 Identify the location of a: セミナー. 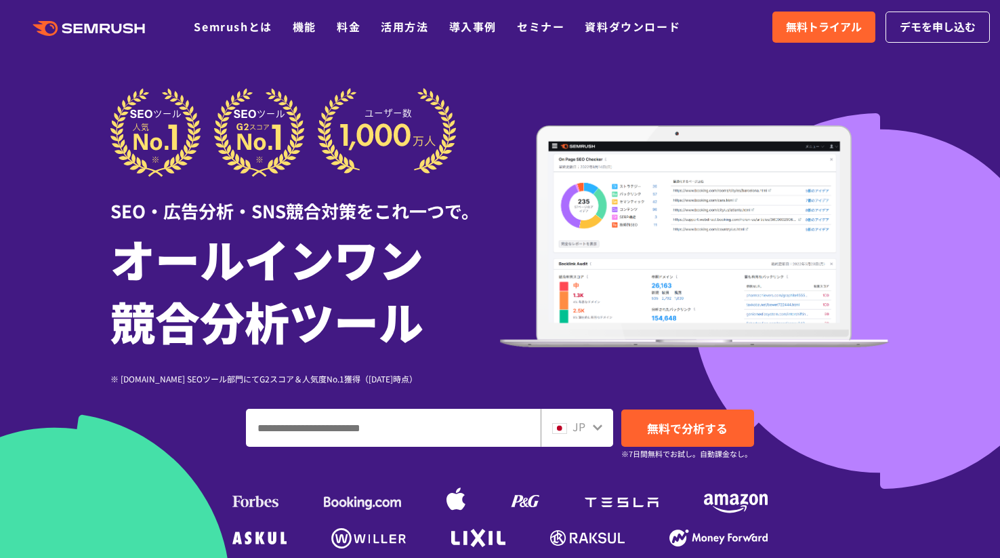
(541, 26).